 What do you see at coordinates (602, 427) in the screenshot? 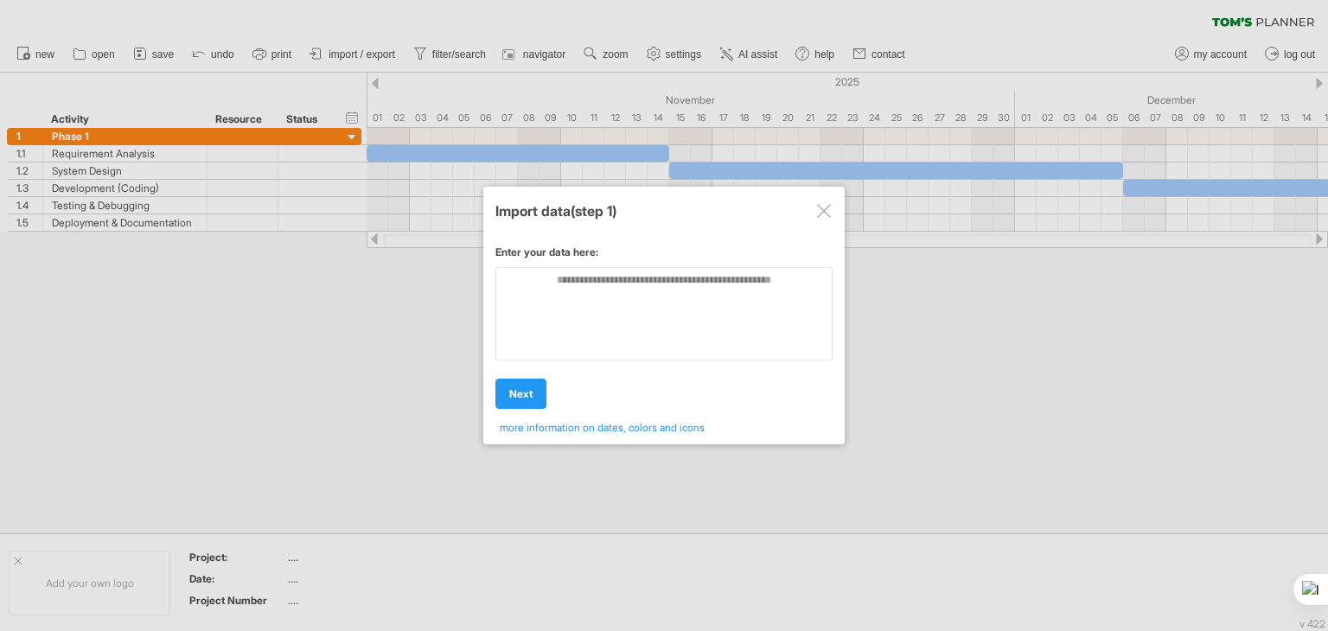
I see `span: more information on dates, colors and icons` at bounding box center [602, 427].